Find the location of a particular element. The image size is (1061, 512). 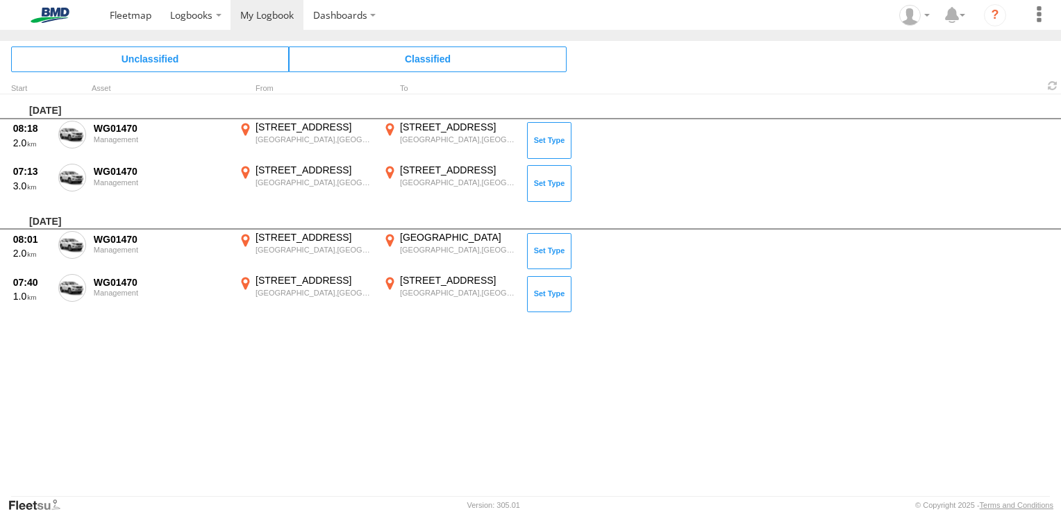

div: To is located at coordinates (450, 89).